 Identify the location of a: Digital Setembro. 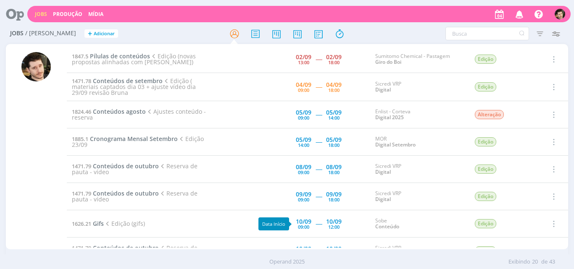
(395, 145).